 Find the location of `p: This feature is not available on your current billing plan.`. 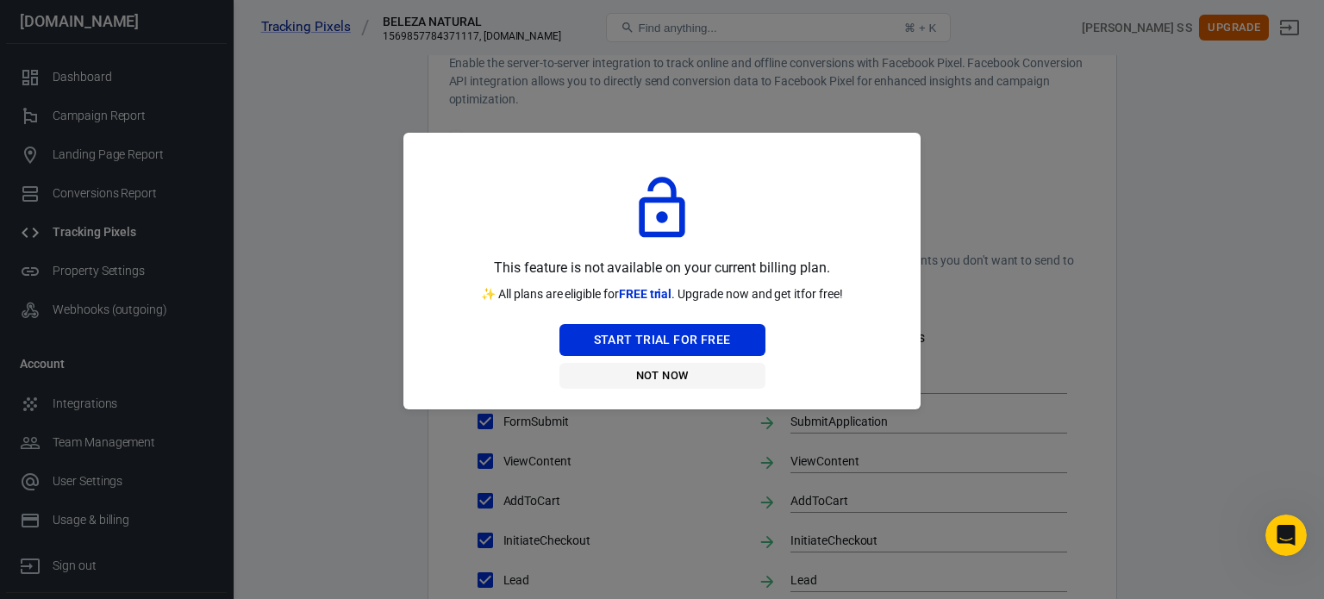

p: This feature is not available on your current billing plan. is located at coordinates (661, 268).